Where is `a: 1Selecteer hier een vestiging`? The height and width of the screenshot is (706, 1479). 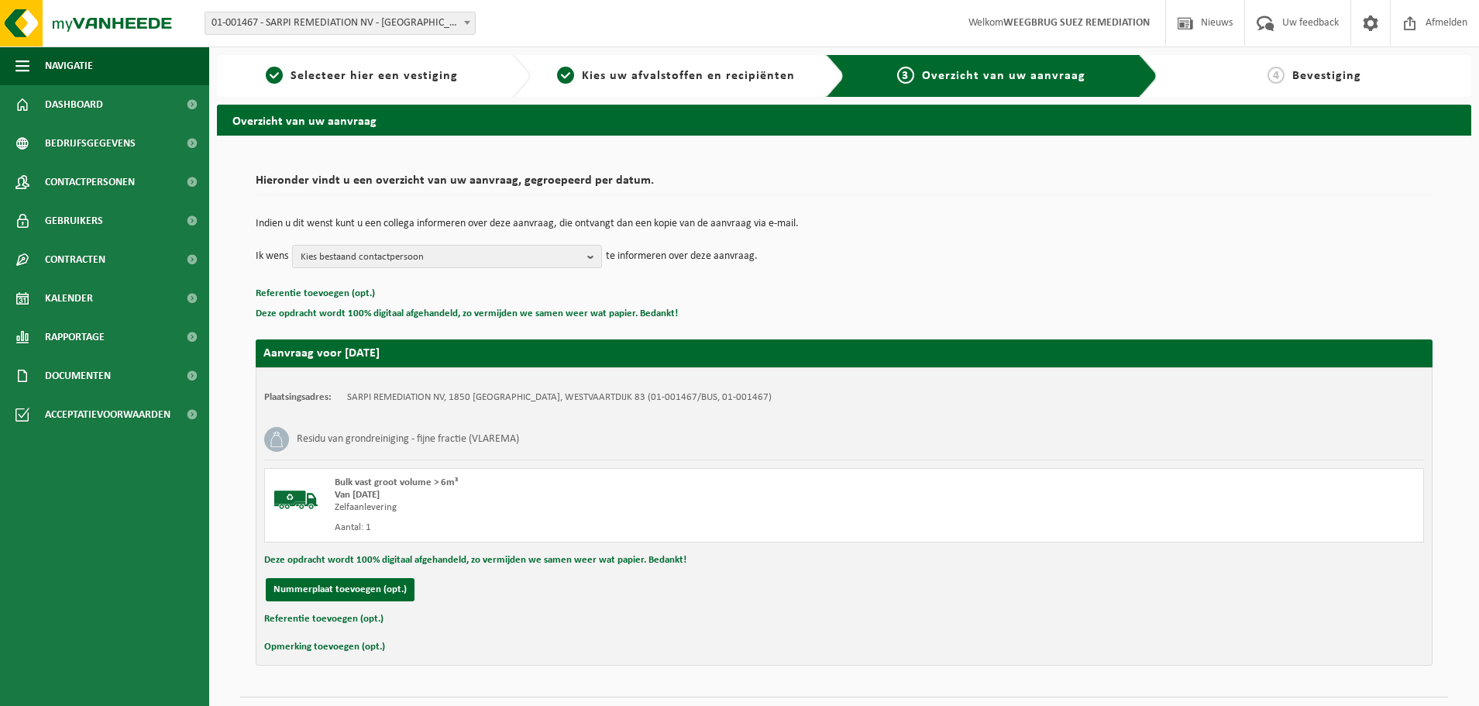 a: 1Selecteer hier een vestiging is located at coordinates (362, 76).